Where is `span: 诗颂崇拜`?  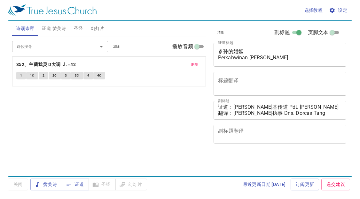
span: 诗颂崇拜 is located at coordinates (25, 28).